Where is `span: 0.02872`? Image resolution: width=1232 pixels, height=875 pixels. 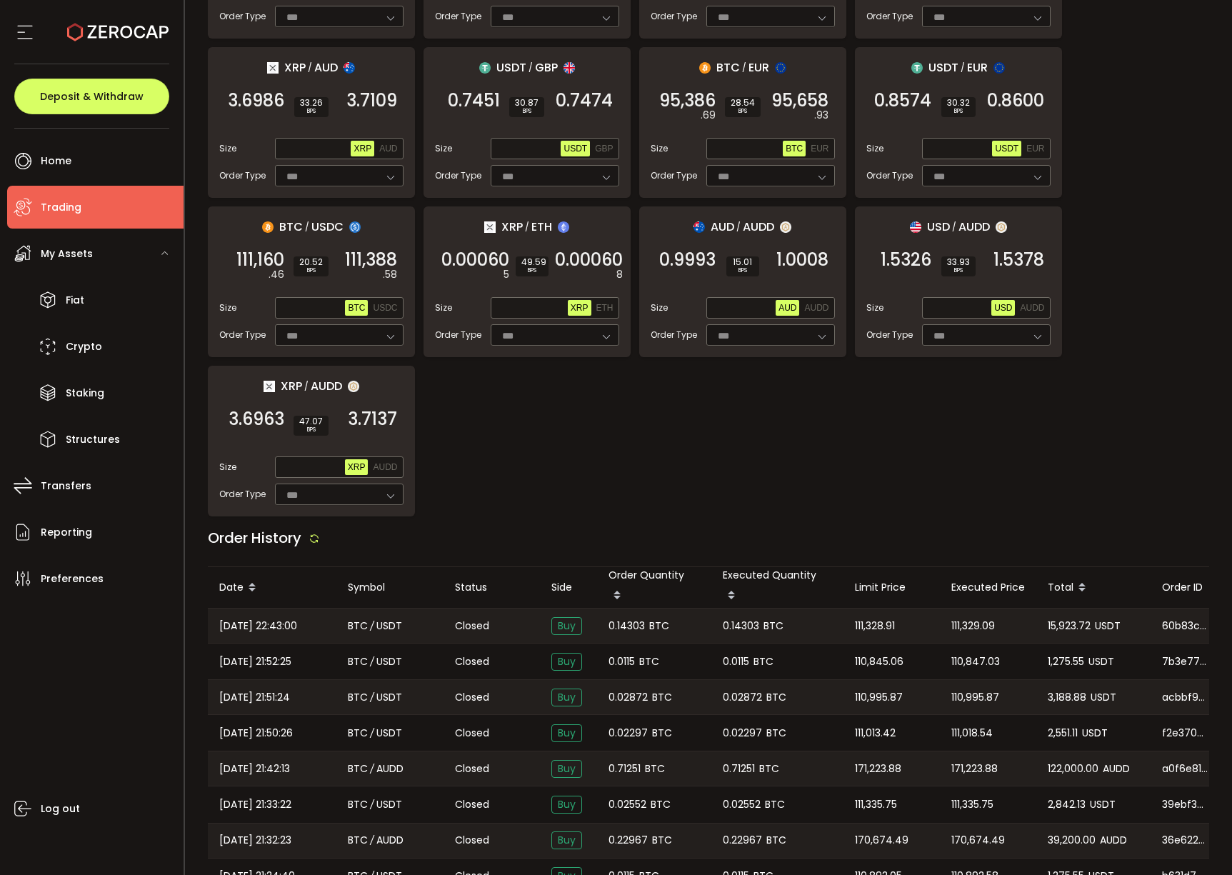 span: 0.02872 is located at coordinates (628, 697).